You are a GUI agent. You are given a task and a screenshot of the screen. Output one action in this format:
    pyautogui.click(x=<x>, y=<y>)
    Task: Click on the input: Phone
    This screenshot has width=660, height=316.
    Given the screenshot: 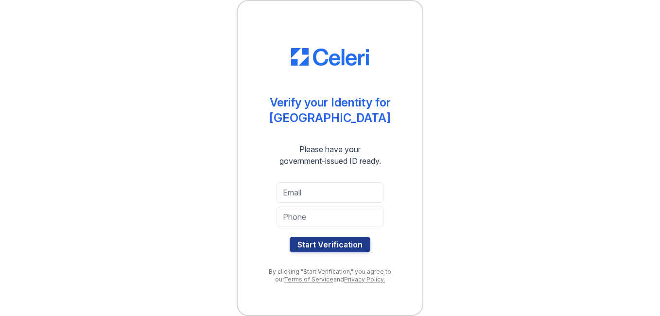 What is the action you would take?
    pyautogui.click(x=330, y=217)
    